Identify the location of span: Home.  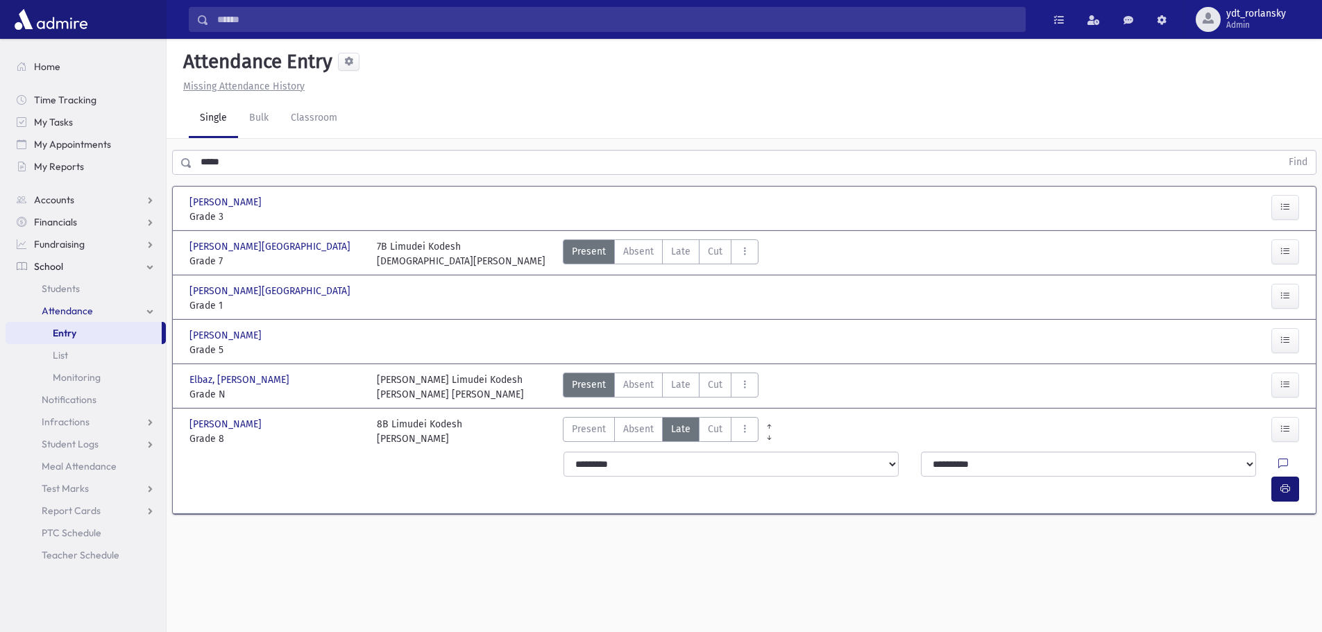
(47, 67).